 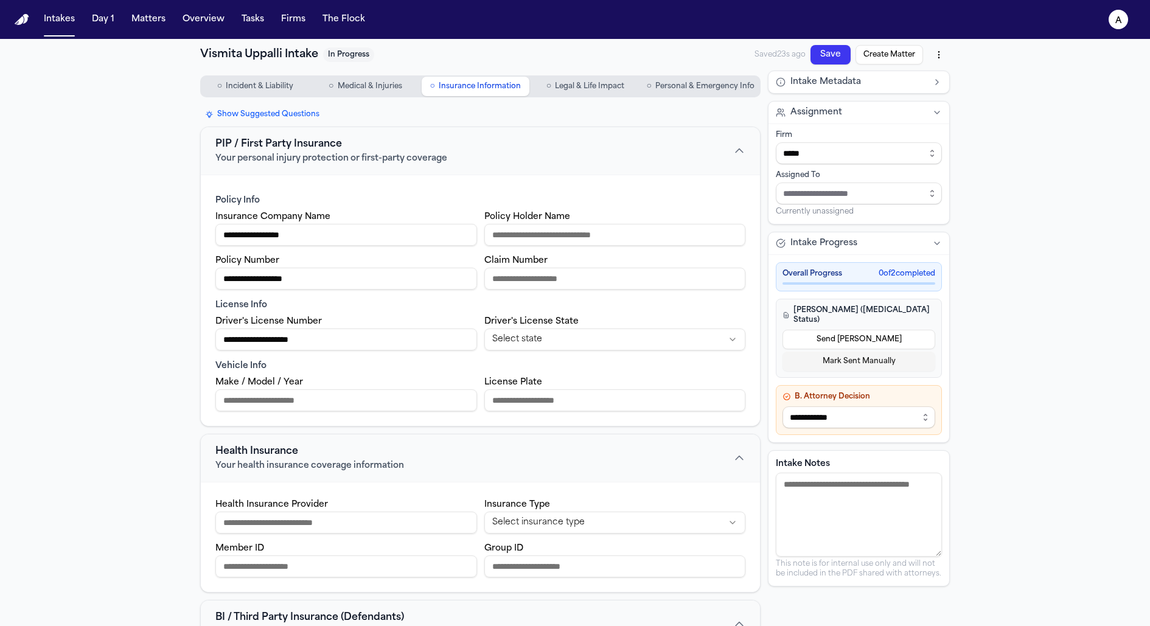 I want to click on button: More actions, so click(x=939, y=55).